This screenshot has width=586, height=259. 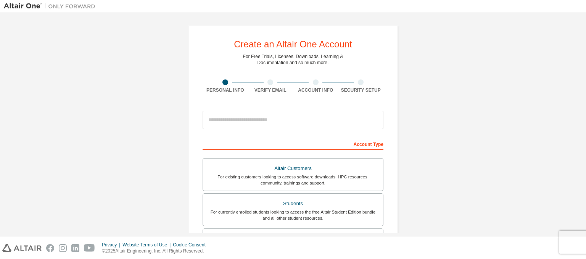 What do you see at coordinates (271, 90) in the screenshot?
I see `div: Verify Email` at bounding box center [271, 90].